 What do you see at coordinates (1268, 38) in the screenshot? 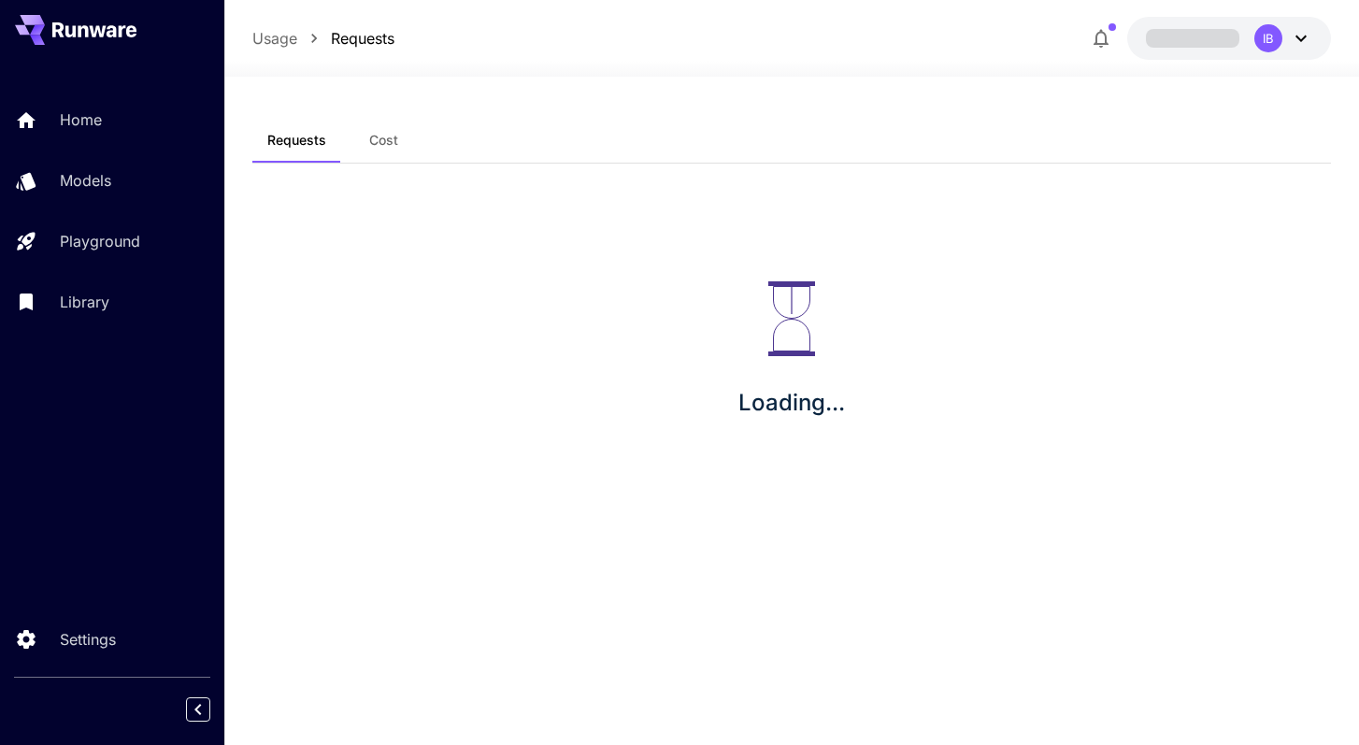
I see `div: IB` at bounding box center [1268, 38].